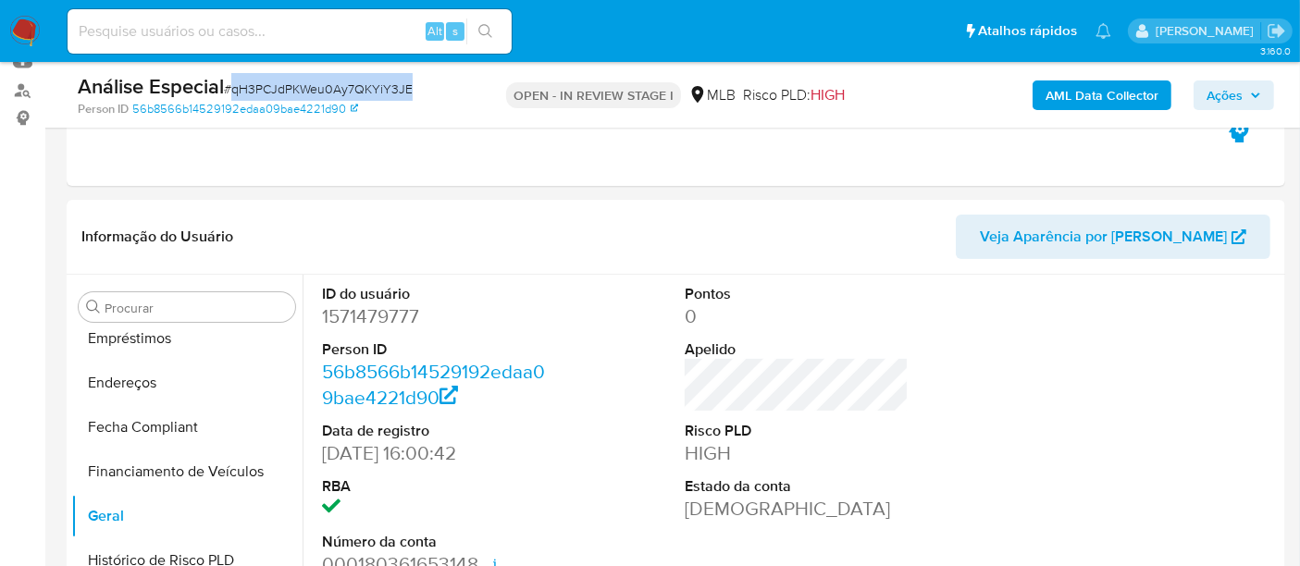 The image size is (1300, 566). Describe the element at coordinates (1207, 31) in the screenshot. I see `p: laisa.felismino@mercadolivre.com` at that location.